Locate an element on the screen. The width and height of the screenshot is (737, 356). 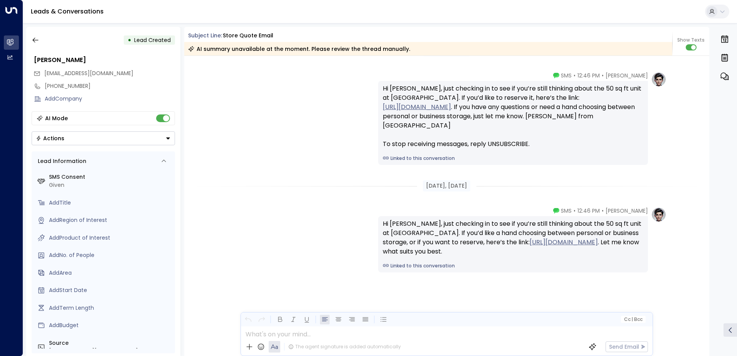
div: Actions is located at coordinates (50, 138).